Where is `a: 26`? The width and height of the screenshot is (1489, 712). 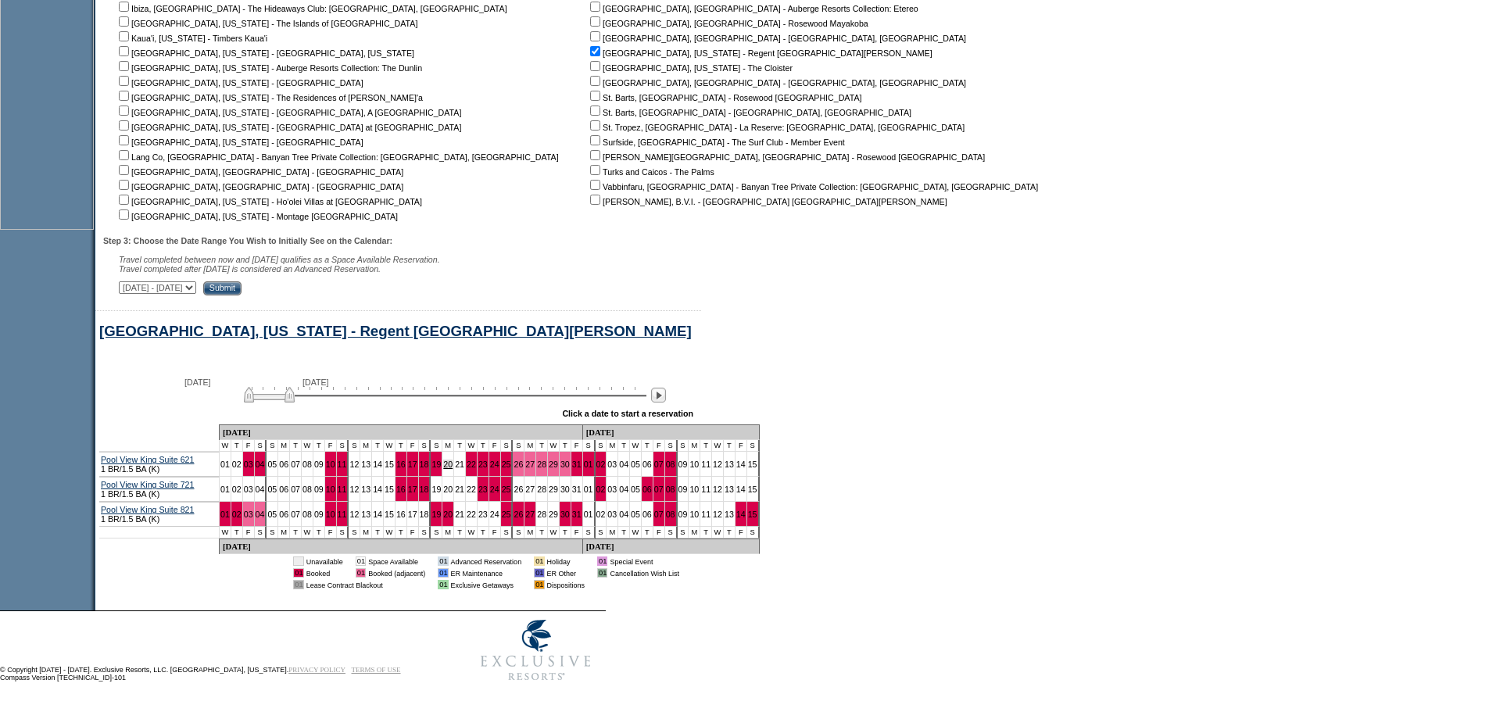
a: 26 is located at coordinates (518, 464).